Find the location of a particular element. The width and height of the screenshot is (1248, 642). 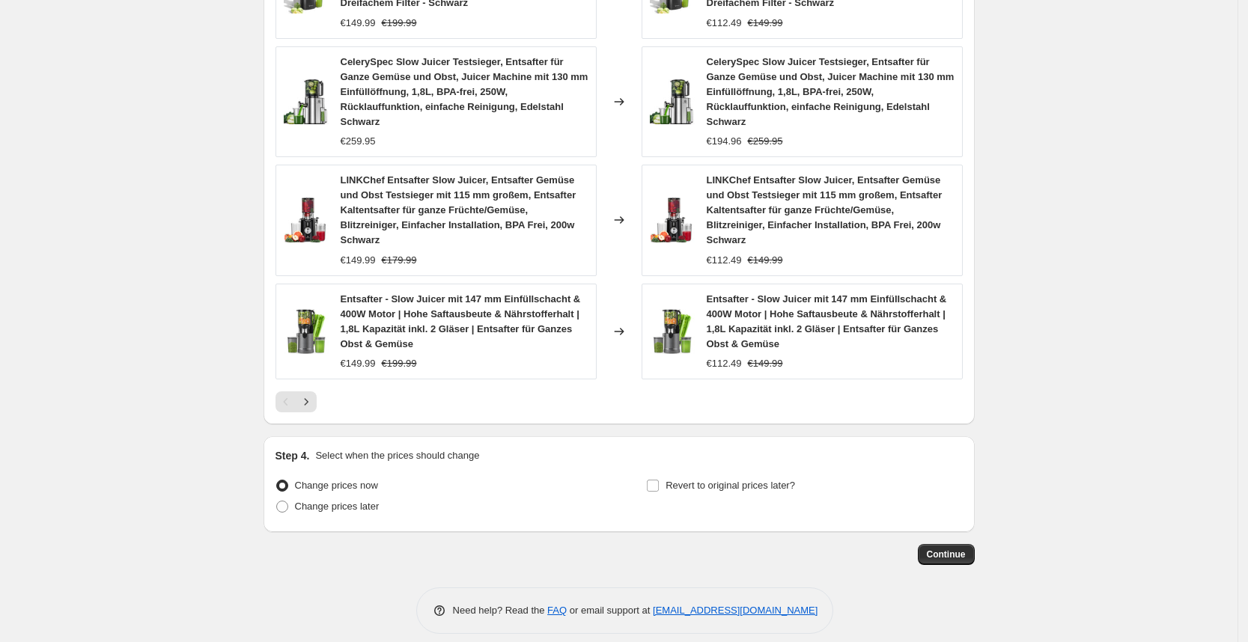

span: Change prices later is located at coordinates (337, 506).